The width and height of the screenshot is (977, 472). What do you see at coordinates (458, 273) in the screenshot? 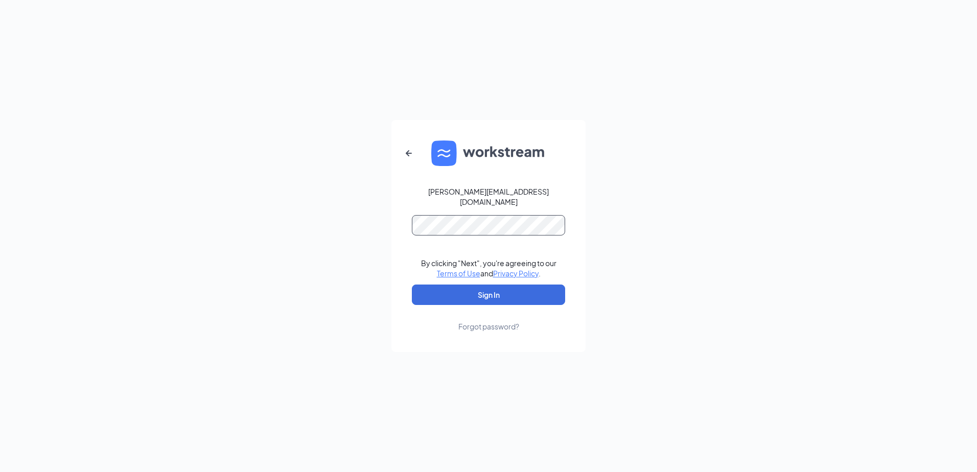
I see `a: Terms of Use` at bounding box center [458, 273].